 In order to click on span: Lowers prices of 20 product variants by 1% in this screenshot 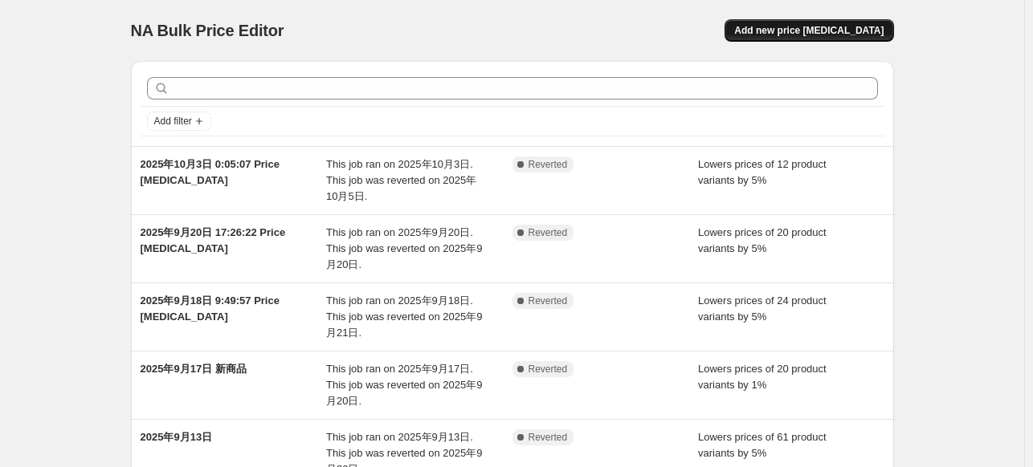, I will do `click(762, 377)`.